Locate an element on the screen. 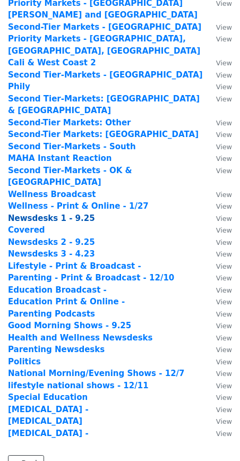  strong: Parenting Newsdesks is located at coordinates (56, 350).